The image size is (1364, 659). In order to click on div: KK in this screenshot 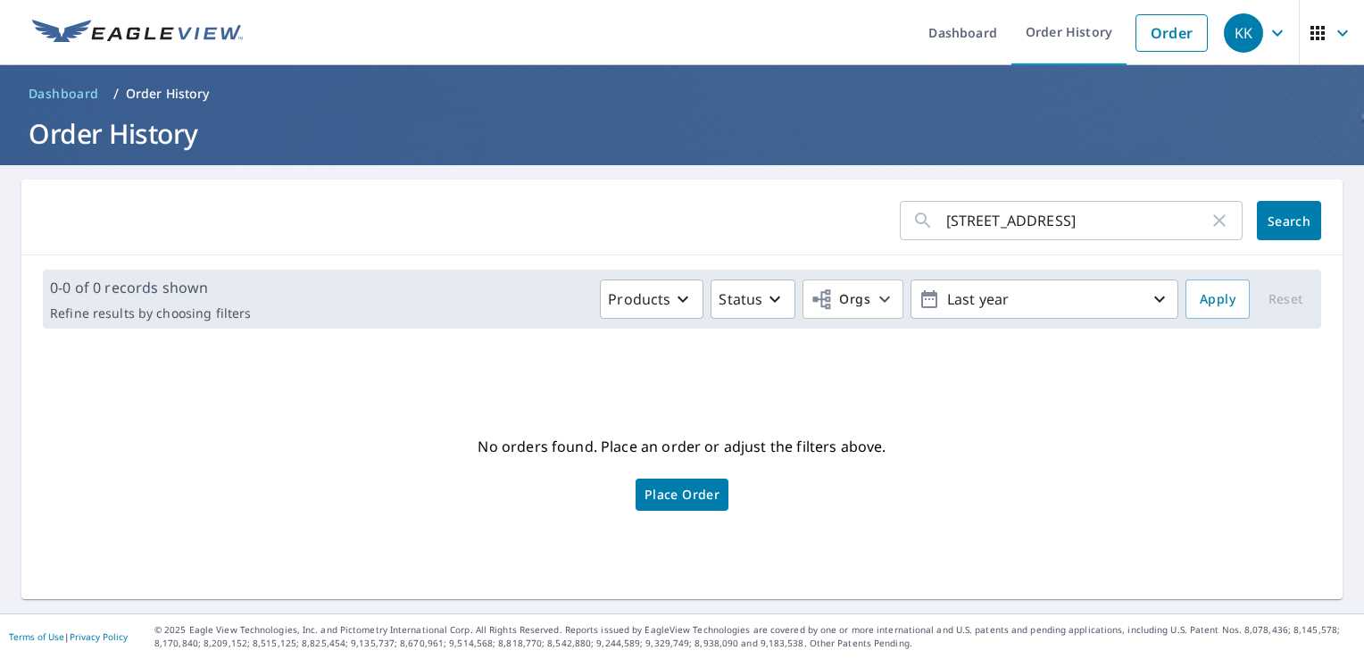, I will do `click(1243, 33)`.